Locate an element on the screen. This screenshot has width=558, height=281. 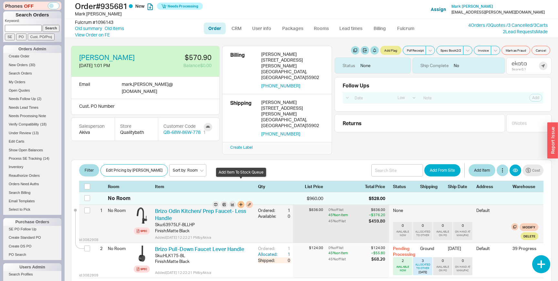
div: Phones is located at coordinates (32, 6).